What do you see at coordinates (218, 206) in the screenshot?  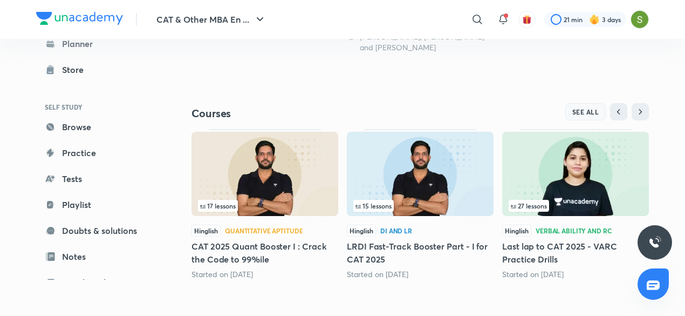 I see `span: 17 lessons` at bounding box center [218, 206].